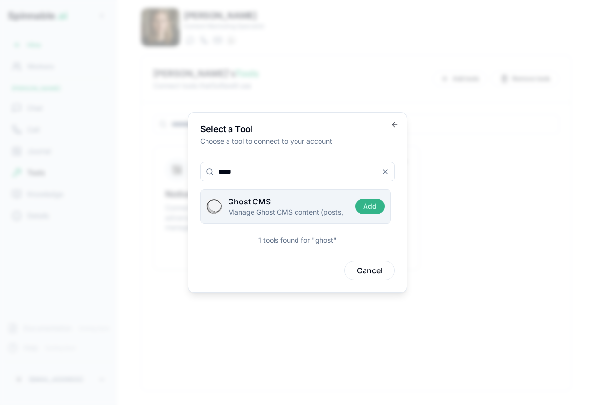 The width and height of the screenshot is (595, 405). What do you see at coordinates (249, 202) in the screenshot?
I see `span: Ghost CMS` at bounding box center [249, 202].